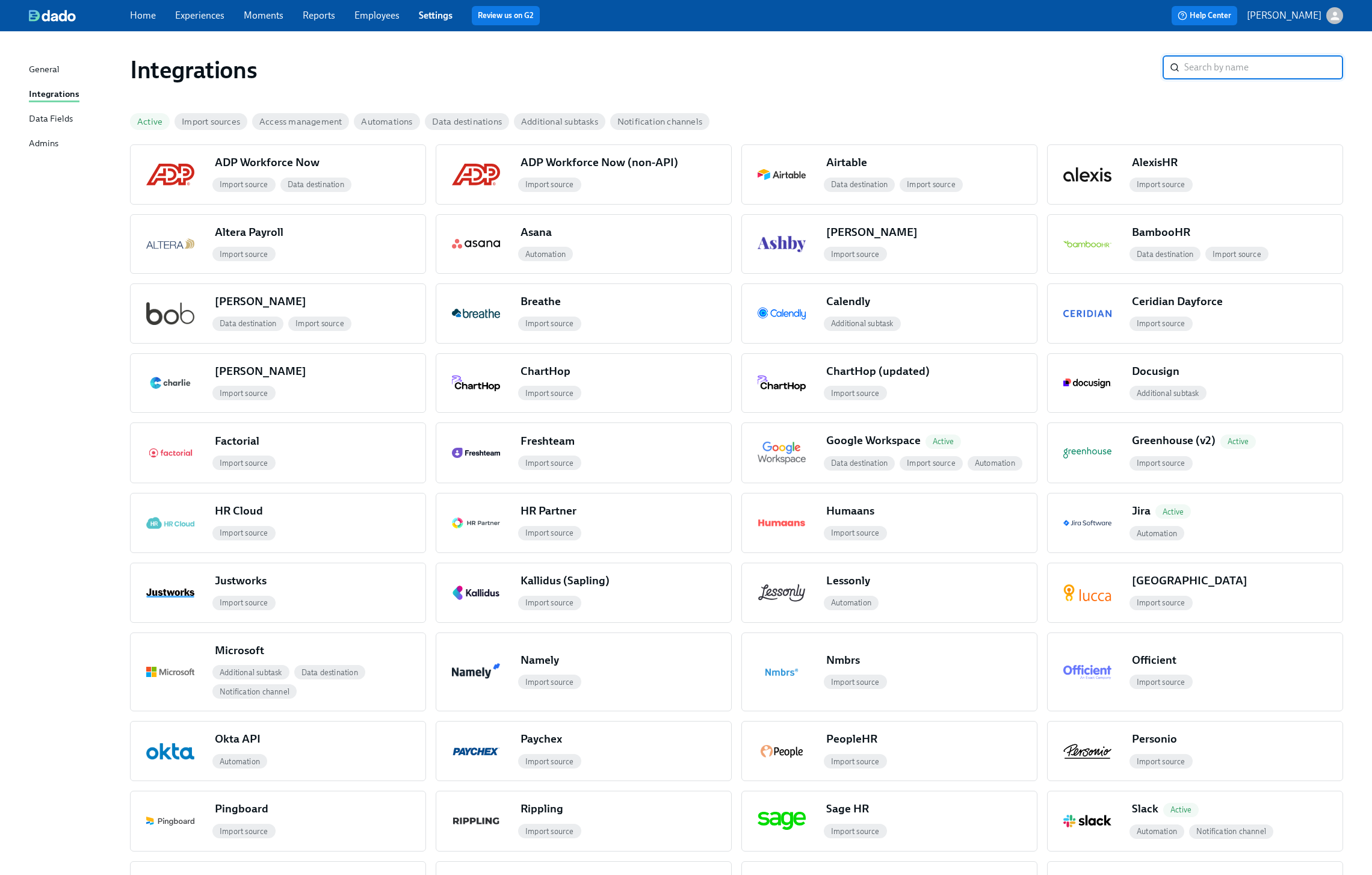  I want to click on button: FactorialFactorialImport source, so click(278, 452).